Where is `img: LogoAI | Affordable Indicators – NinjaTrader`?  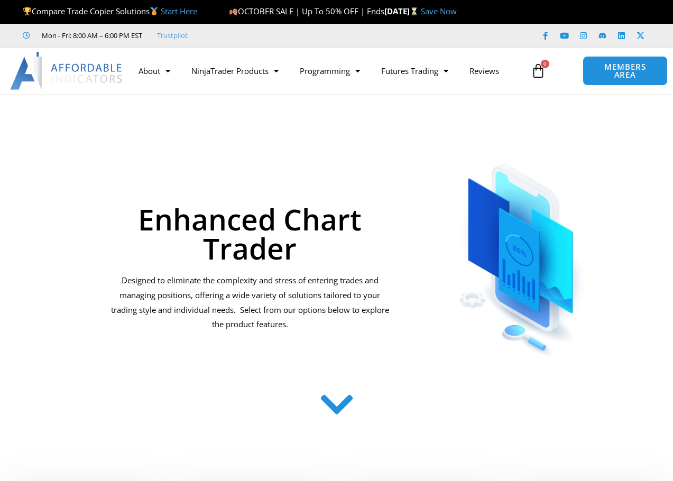 img: LogoAI | Affordable Indicators – NinjaTrader is located at coordinates (67, 71).